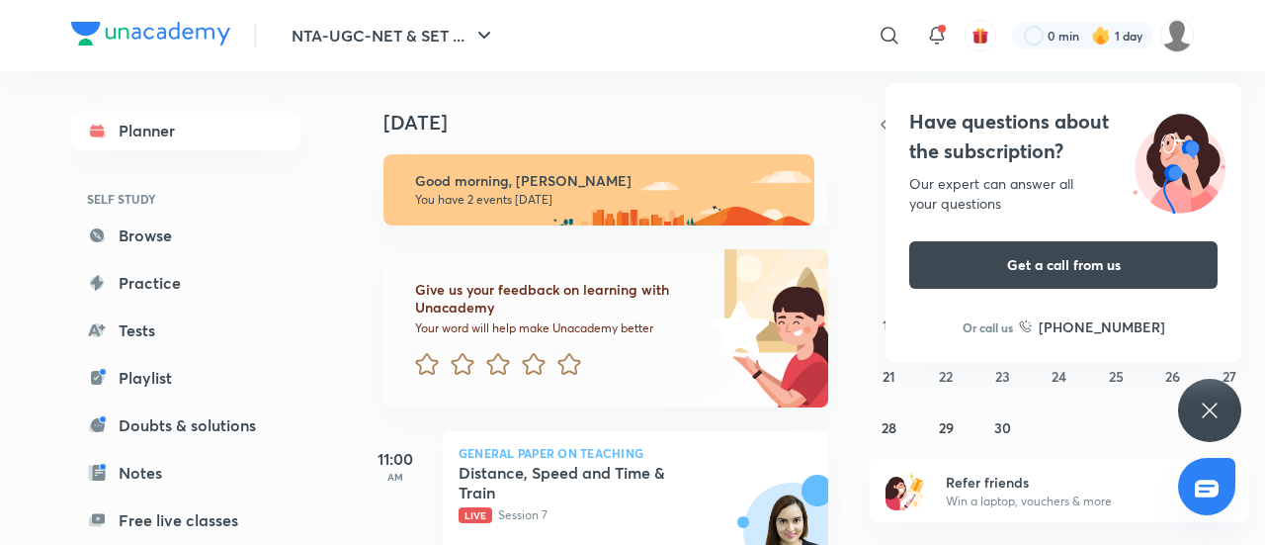 The height and width of the screenshot is (545, 1265). What do you see at coordinates (946, 376) in the screenshot?
I see `abbr: September 22, 2025` at bounding box center [946, 376].